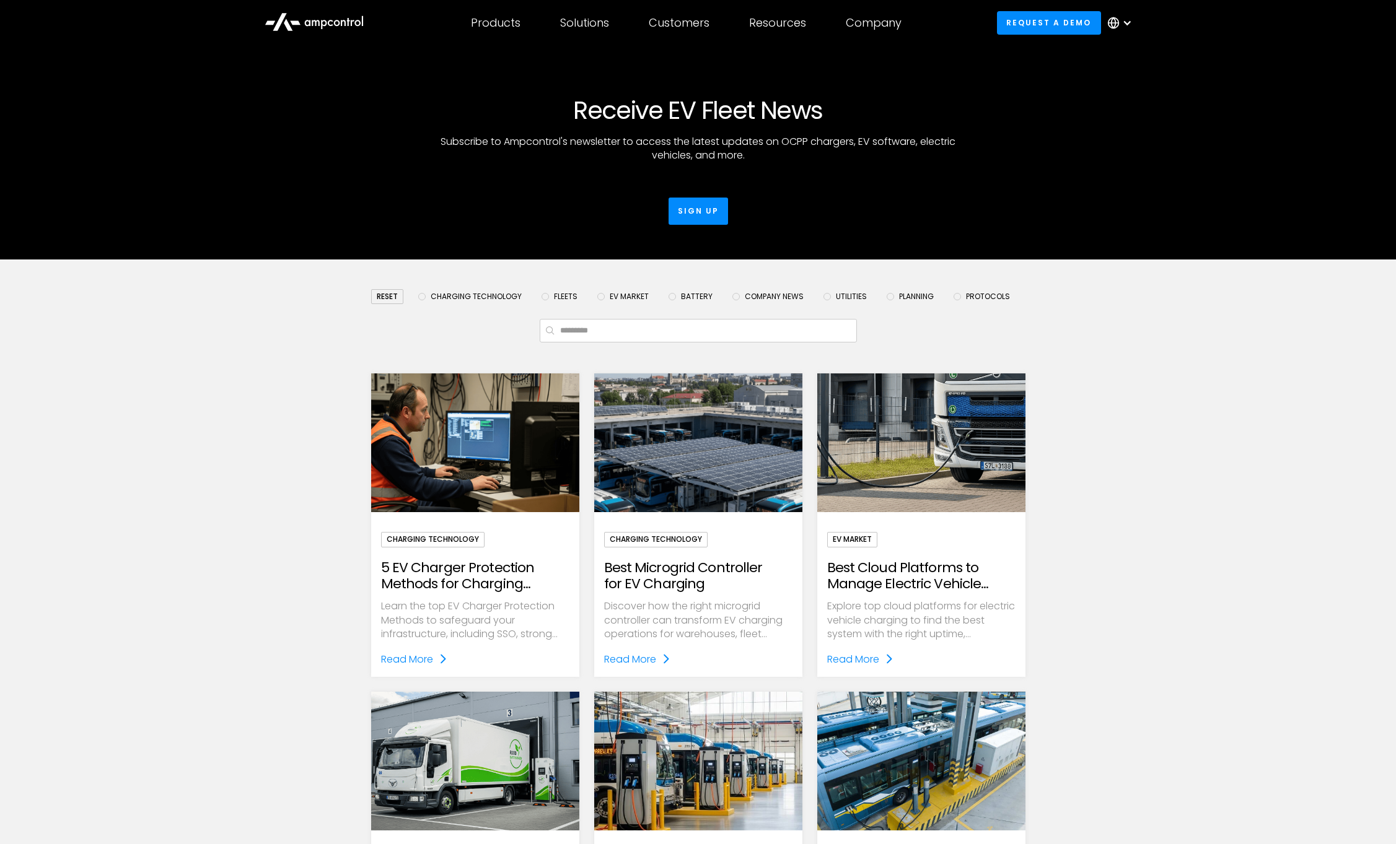 The width and height of the screenshot is (1396, 844). I want to click on h2: 5 EV Charger Protection Methods for Charging Infrastructure, so click(475, 576).